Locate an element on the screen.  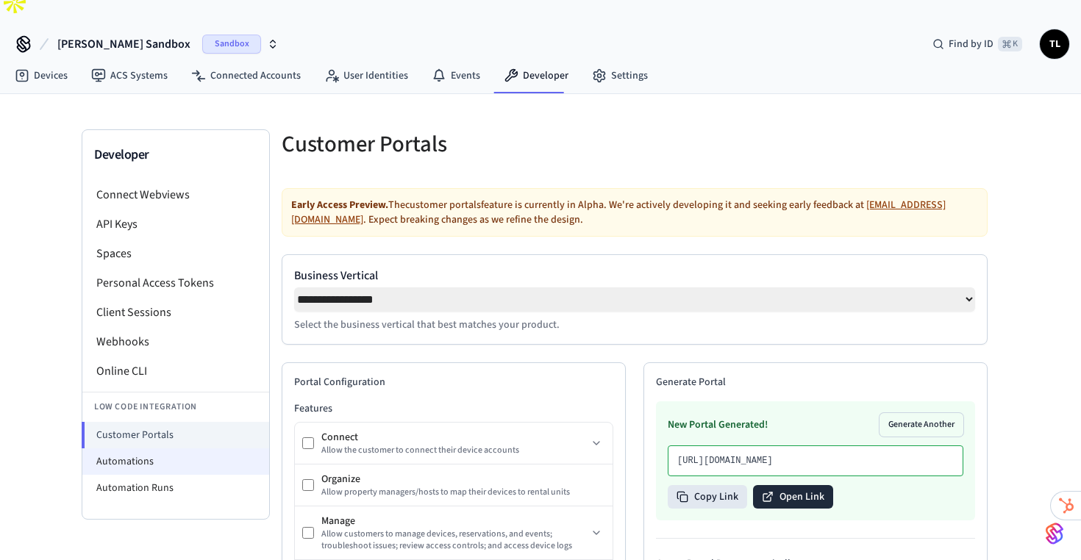
img: SeamLogoGradient.69752ec5.svg is located at coordinates (1055, 534).